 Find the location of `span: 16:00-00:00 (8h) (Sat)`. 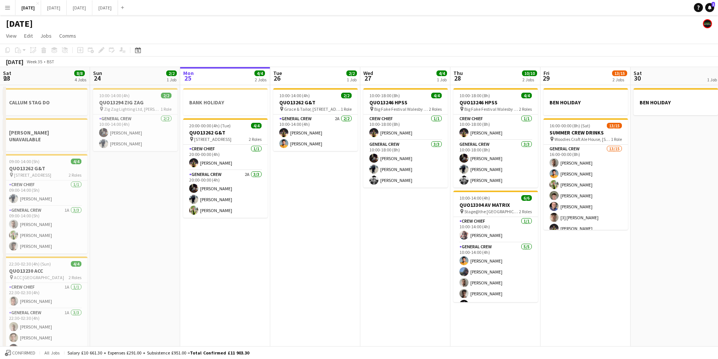

span: 16:00-00:00 (8h) (Sat) is located at coordinates (570, 126).